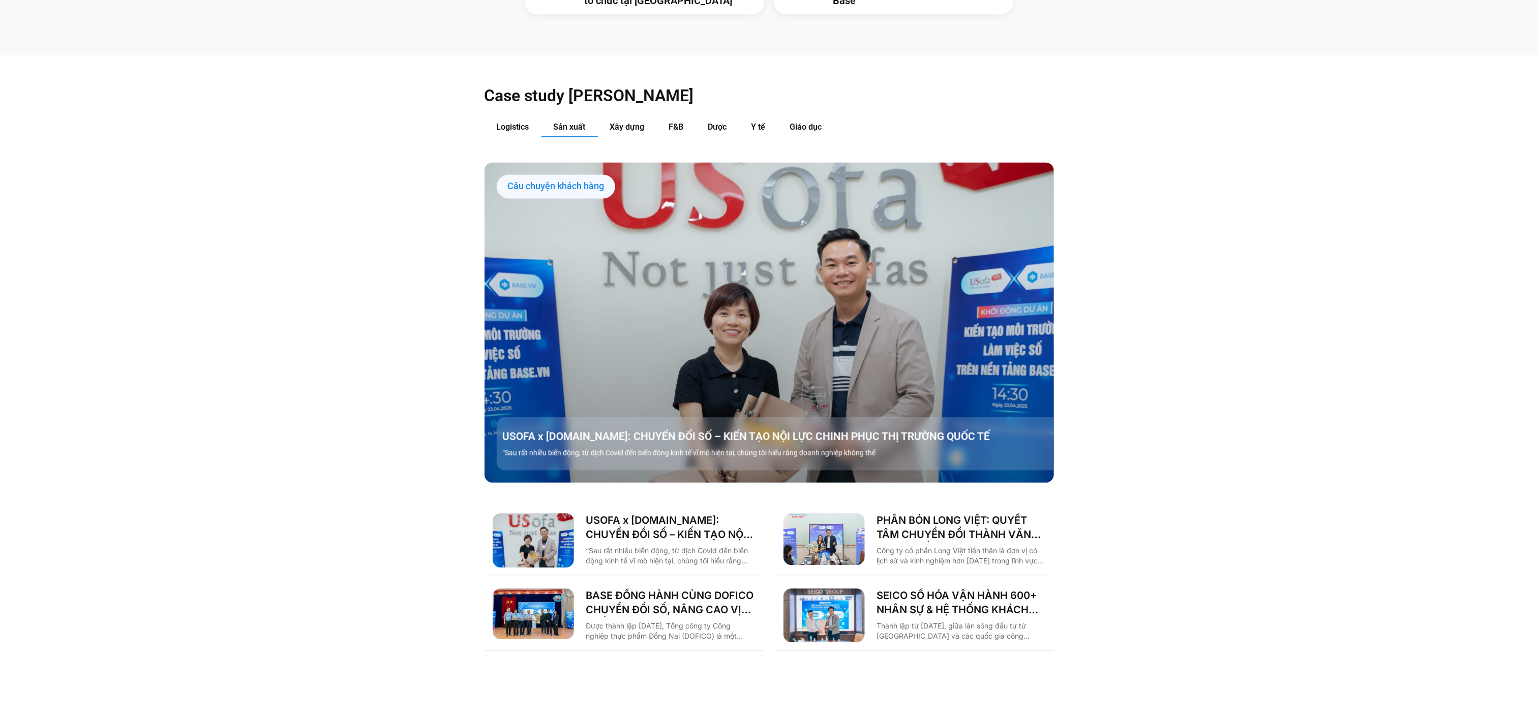  I want to click on span: Dược, so click(717, 127).